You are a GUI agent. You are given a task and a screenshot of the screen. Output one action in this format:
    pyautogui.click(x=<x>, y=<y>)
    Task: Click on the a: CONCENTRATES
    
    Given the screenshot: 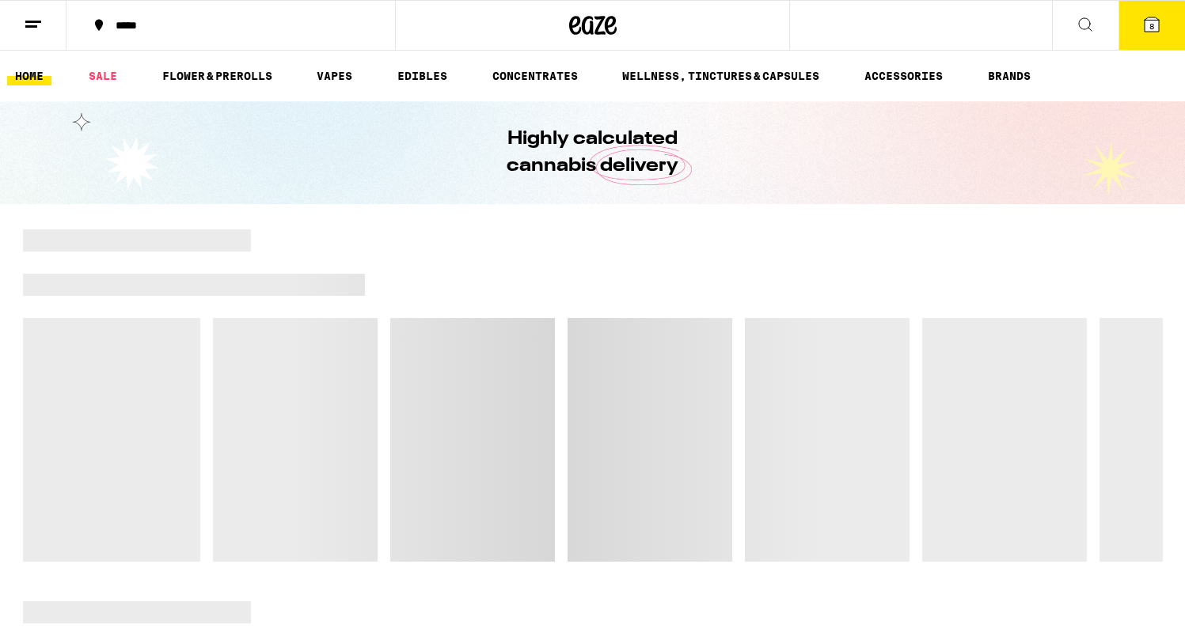 What is the action you would take?
    pyautogui.click(x=535, y=76)
    